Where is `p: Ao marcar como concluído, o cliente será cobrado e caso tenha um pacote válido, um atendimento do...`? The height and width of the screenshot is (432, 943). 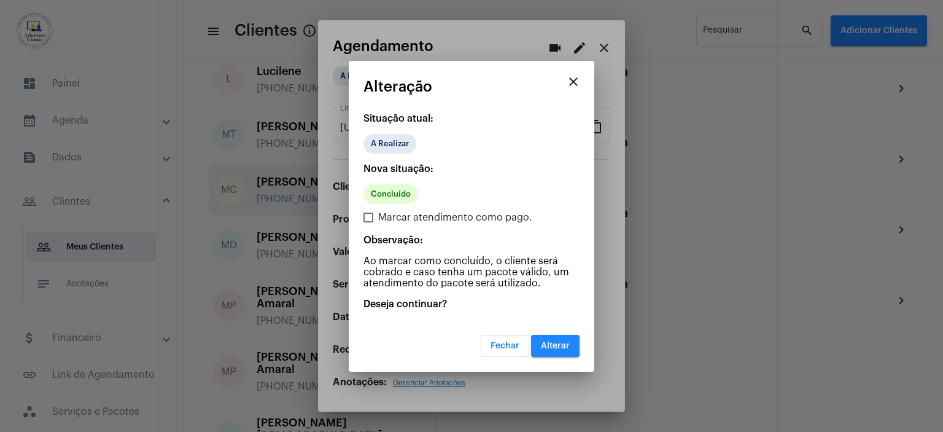
p: Ao marcar como concluído, o cliente será cobrado e caso tenha um pacote válido, um atendimento do... is located at coordinates (472, 272).